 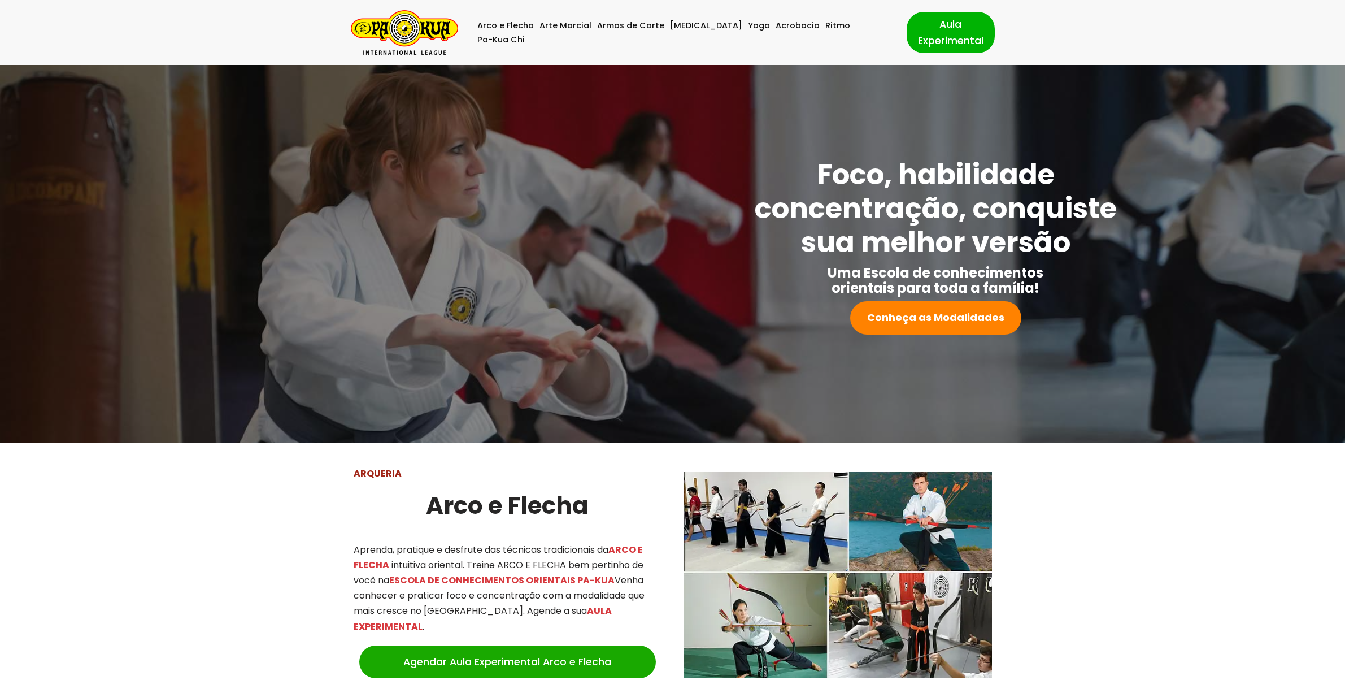 What do you see at coordinates (566, 25) in the screenshot?
I see `a: Arte Marcial` at bounding box center [566, 25].